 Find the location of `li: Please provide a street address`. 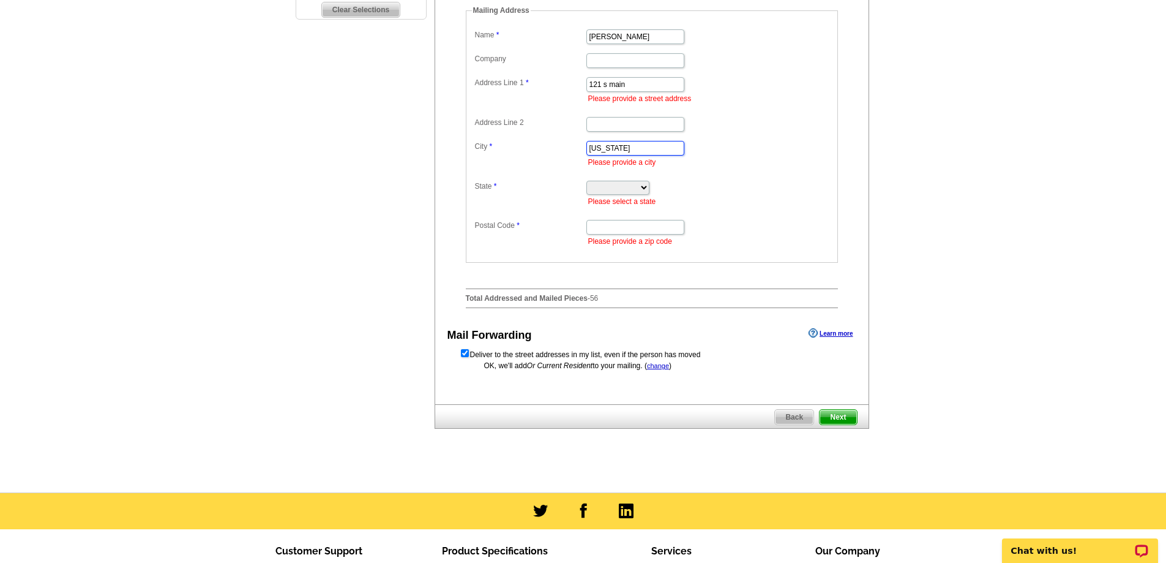

li: Please provide a street address is located at coordinates (710, 99).